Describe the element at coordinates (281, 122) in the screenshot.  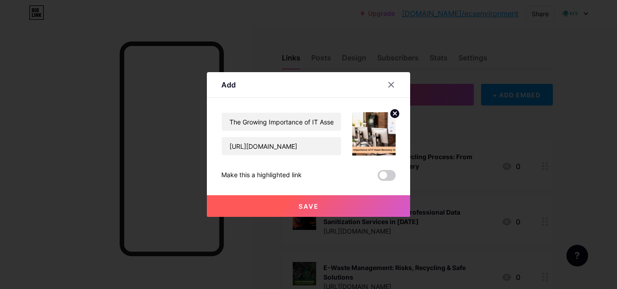
I see `input: Title` at that location.